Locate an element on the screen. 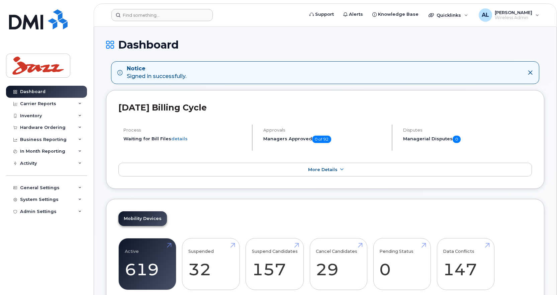  div: Signed in successfully. is located at coordinates (157, 73).